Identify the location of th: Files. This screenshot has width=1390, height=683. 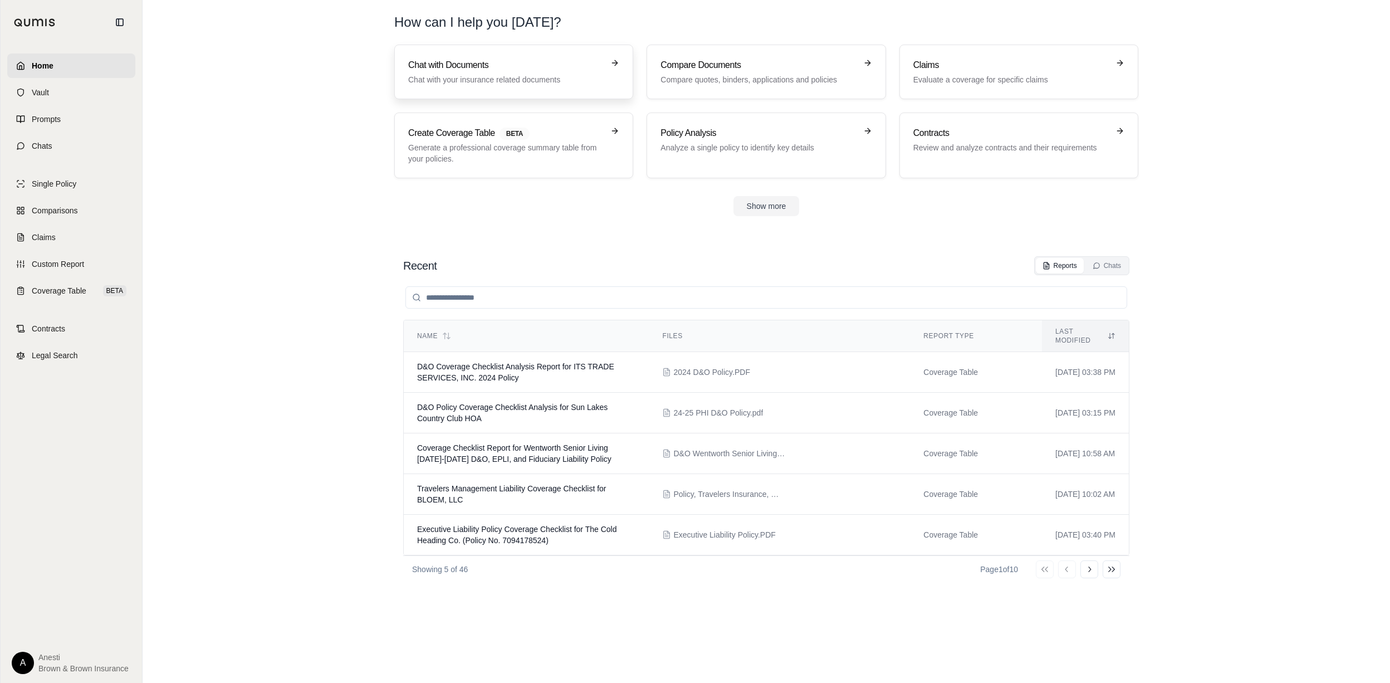
(779, 336).